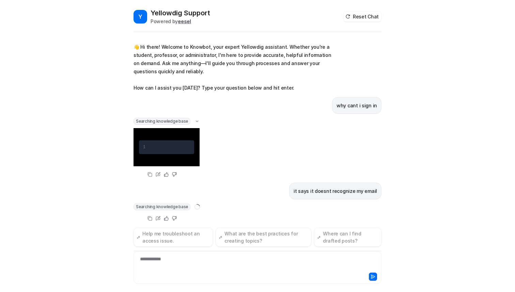  I want to click on div: 1, so click(144, 147).